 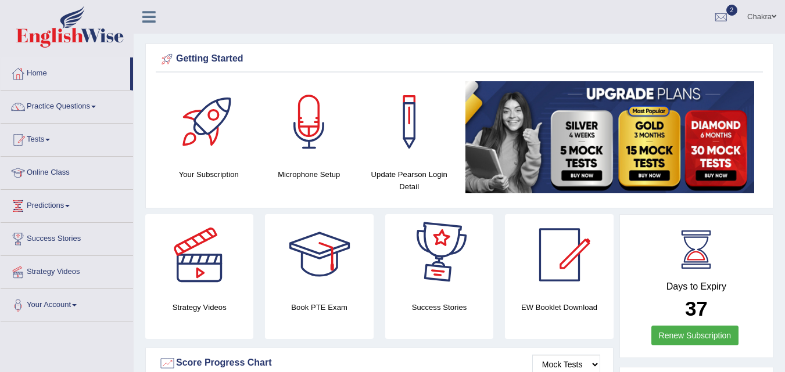 What do you see at coordinates (309, 174) in the screenshot?
I see `h4: Microphone Setup` at bounding box center [309, 174].